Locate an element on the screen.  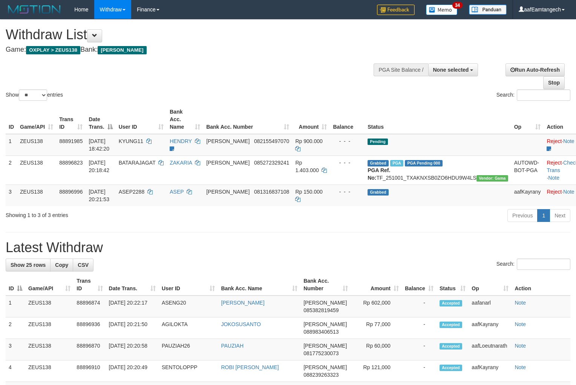
span: Rp 150.000 is located at coordinates (309, 192).